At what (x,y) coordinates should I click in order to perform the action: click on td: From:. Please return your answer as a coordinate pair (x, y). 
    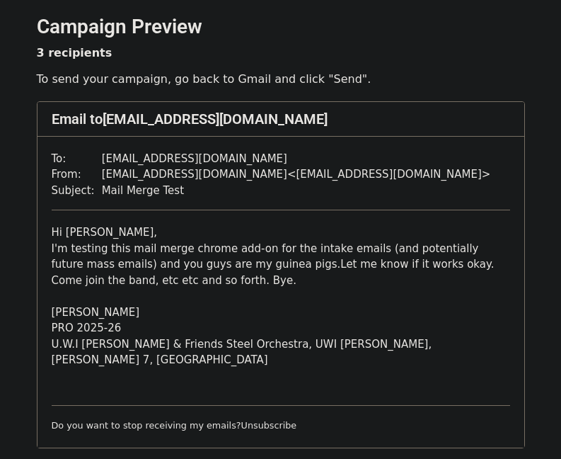
    Looking at the image, I should click on (76, 174).